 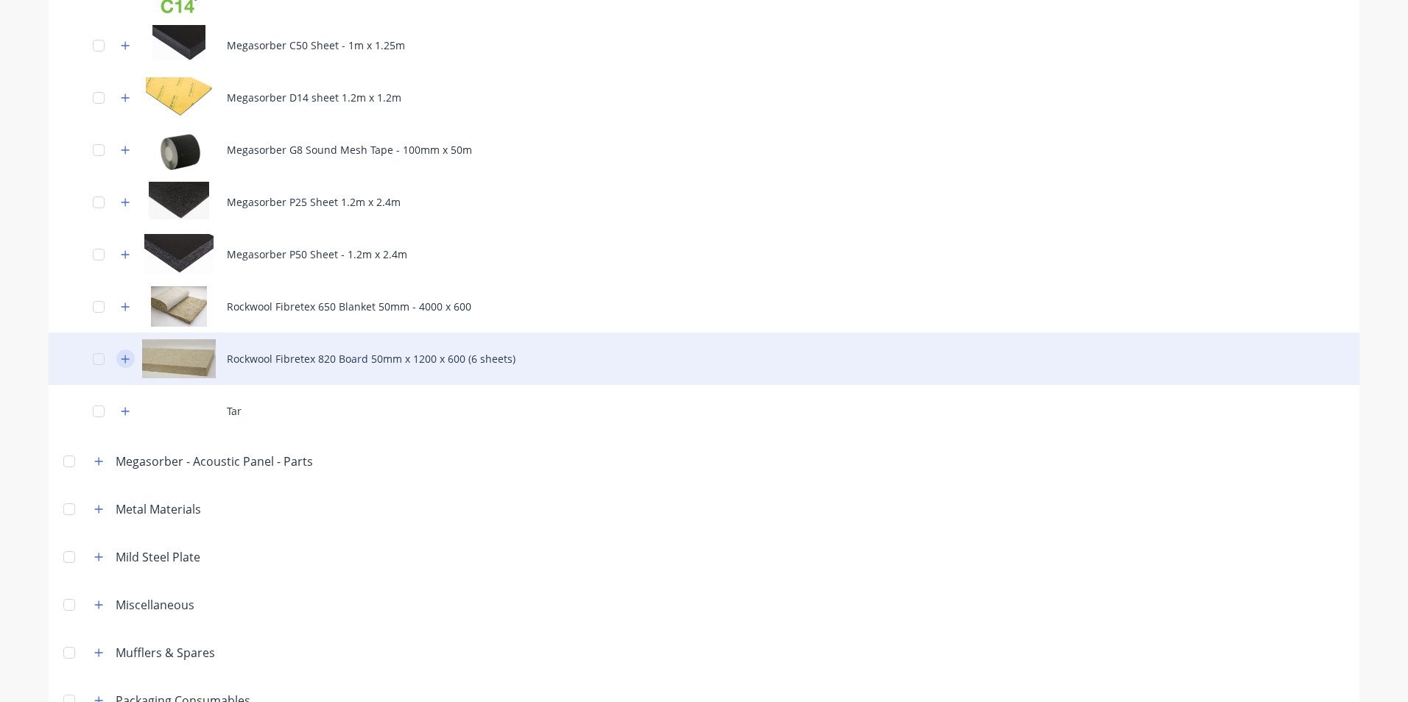 What do you see at coordinates (155, 605) in the screenshot?
I see `div: Miscellaneous` at bounding box center [155, 605].